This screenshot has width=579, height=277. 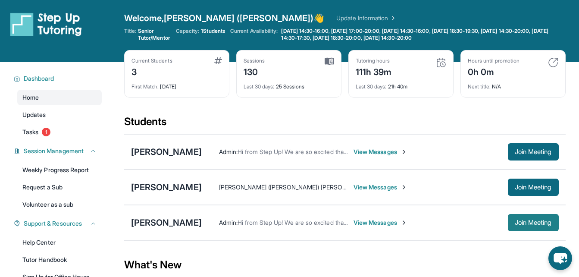 What do you see at coordinates (60, 260) in the screenshot?
I see `a: Tutor Handbook` at bounding box center [60, 260].